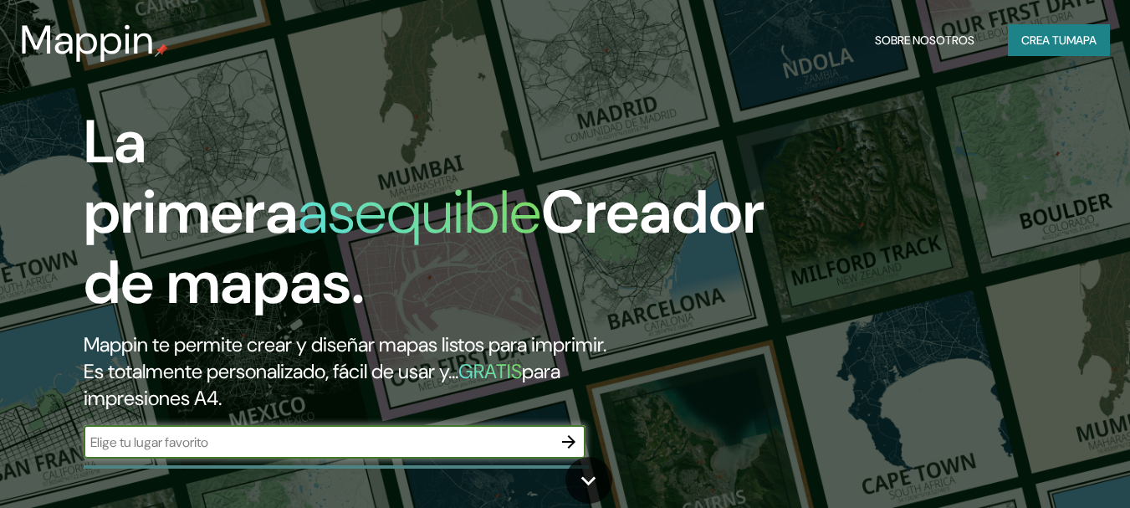  I want to click on img: pin de mapeo, so click(161, 50).